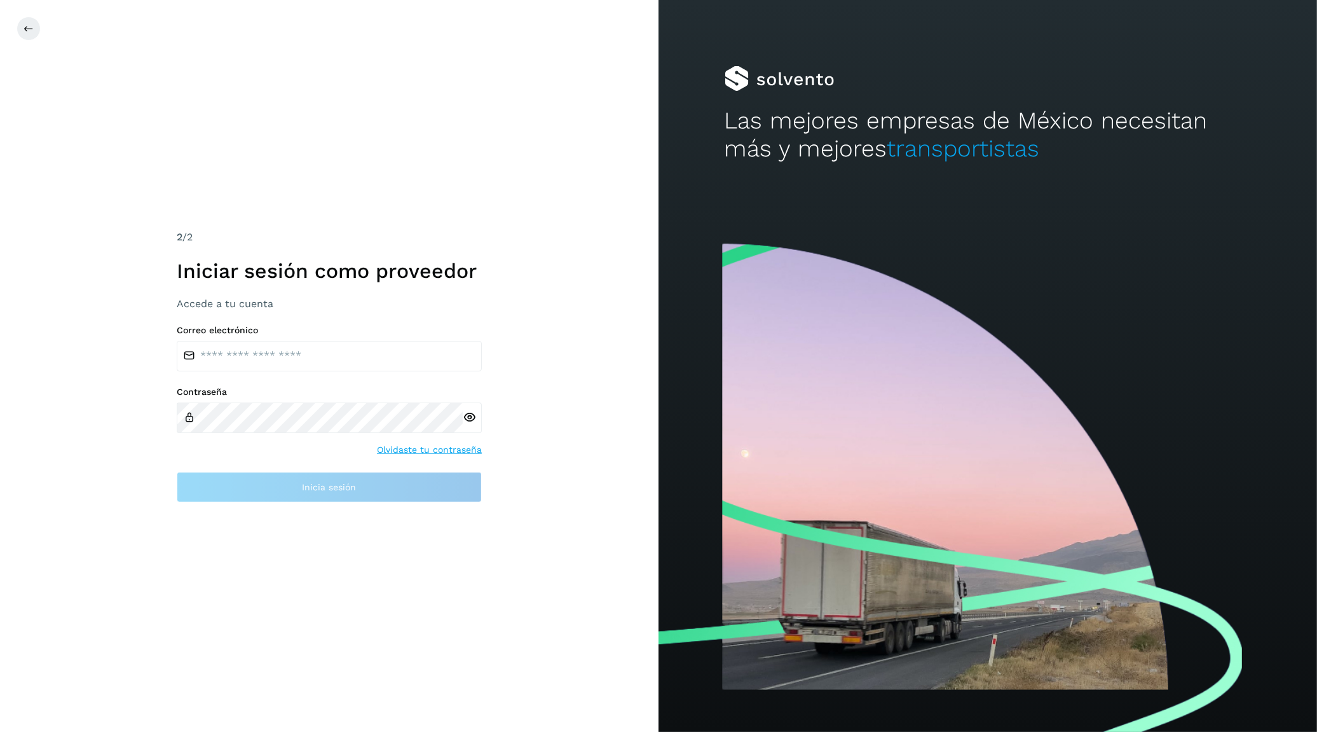 This screenshot has height=732, width=1317. Describe the element at coordinates (329, 487) in the screenshot. I see `button: Inicia sesión` at that location.